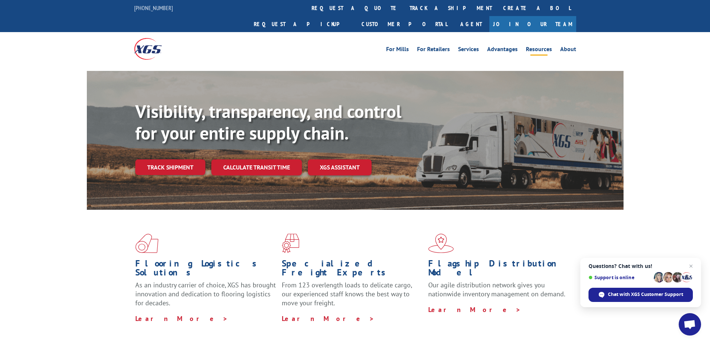 The height and width of the screenshot is (343, 710). Describe the element at coordinates (290, 243) in the screenshot. I see `img: xgs-icon-focused-on-flooring-red` at that location.